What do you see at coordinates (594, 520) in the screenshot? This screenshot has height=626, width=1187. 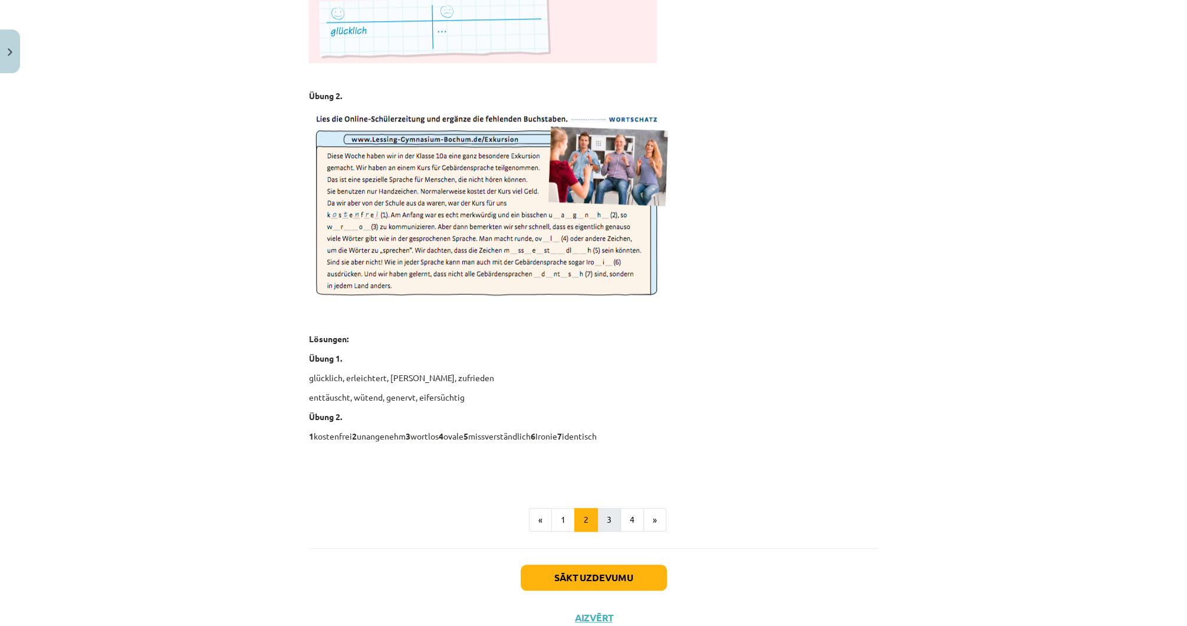 I see `nav: Page navigation example` at bounding box center [594, 520].